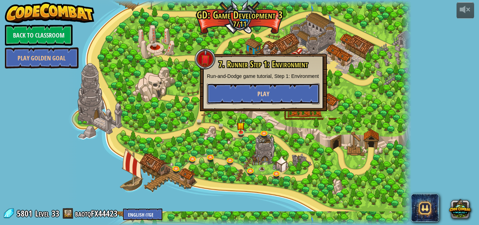  I want to click on a: Play Golden Goal, so click(42, 58).